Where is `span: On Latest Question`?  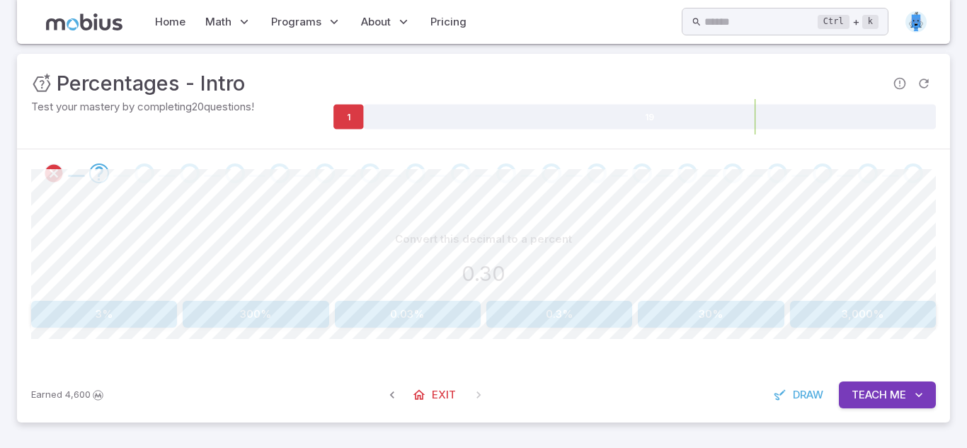
span: On Latest Question is located at coordinates (478, 395).